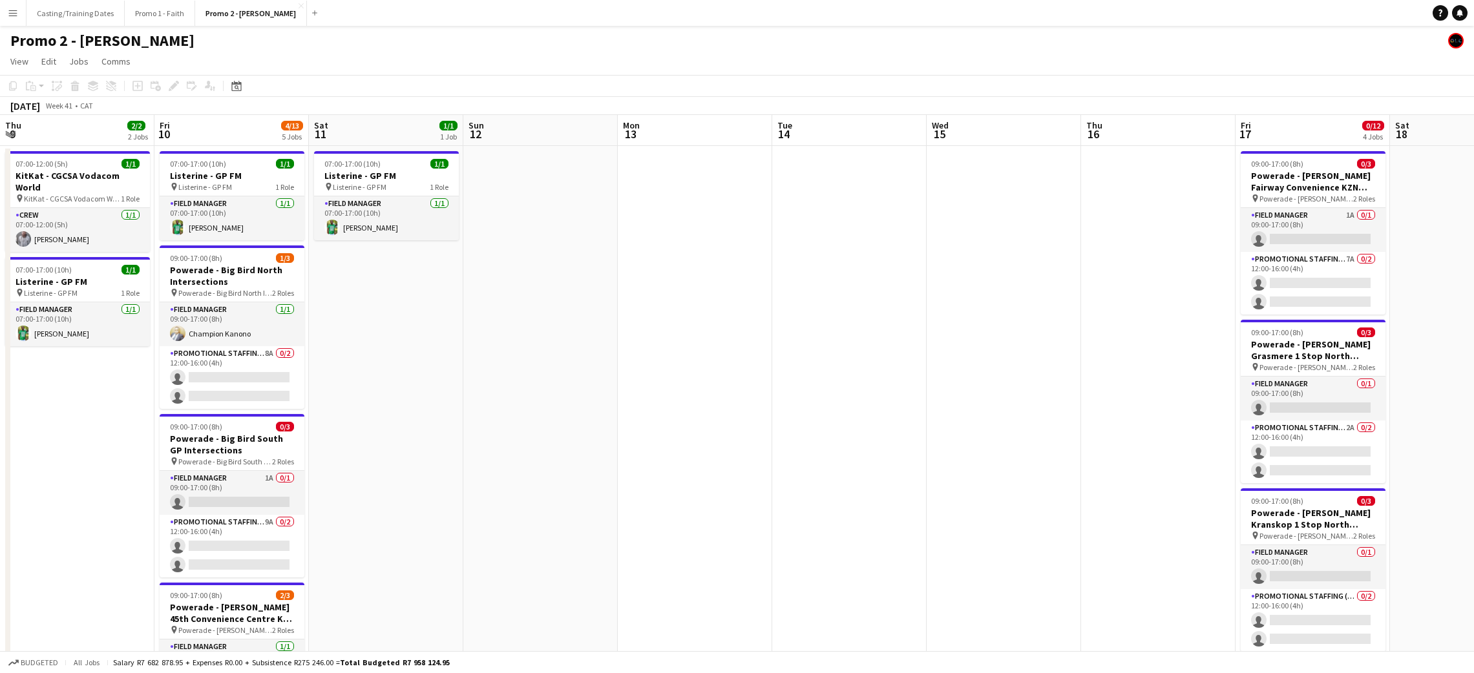 The height and width of the screenshot is (673, 1474). Describe the element at coordinates (292, 136) in the screenshot. I see `div: 5 Jobs` at that location.